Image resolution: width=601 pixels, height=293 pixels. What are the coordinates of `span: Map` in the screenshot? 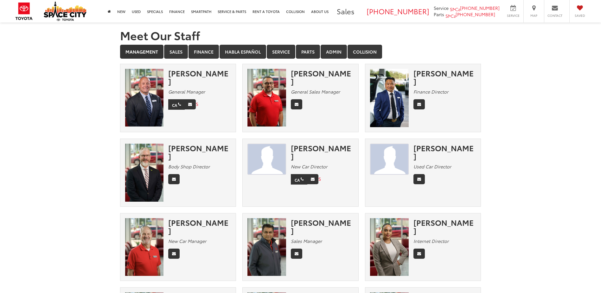 It's located at (534, 16).